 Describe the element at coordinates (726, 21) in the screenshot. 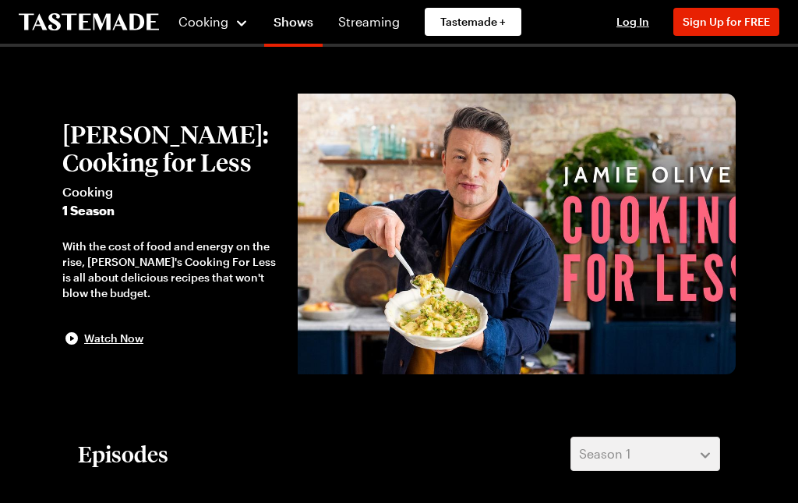

I see `span: Sign Up for FREE` at that location.